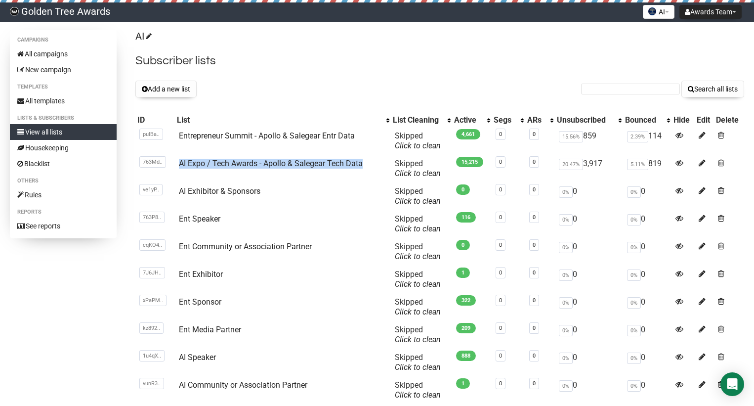 Image resolution: width=754 pixels, height=406 pixels. I want to click on div: Open Intercom Messenger, so click(733, 384).